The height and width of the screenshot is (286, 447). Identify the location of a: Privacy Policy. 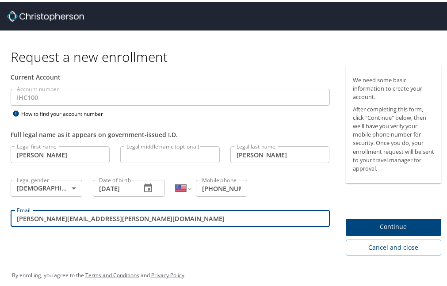
(167, 273).